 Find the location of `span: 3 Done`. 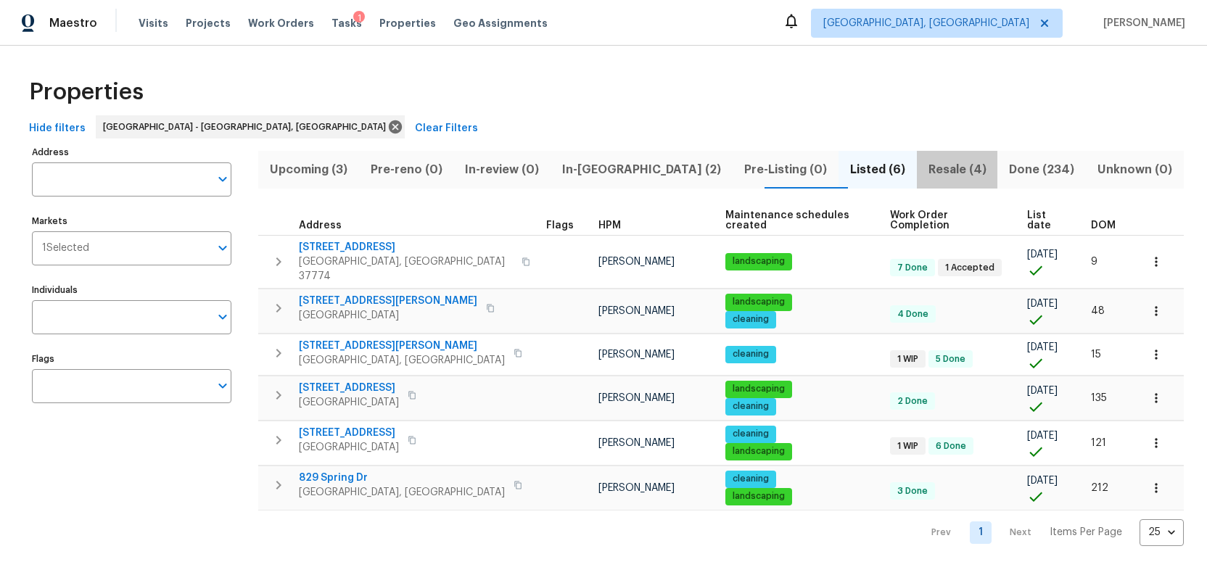

span: 3 Done is located at coordinates (912, 491).